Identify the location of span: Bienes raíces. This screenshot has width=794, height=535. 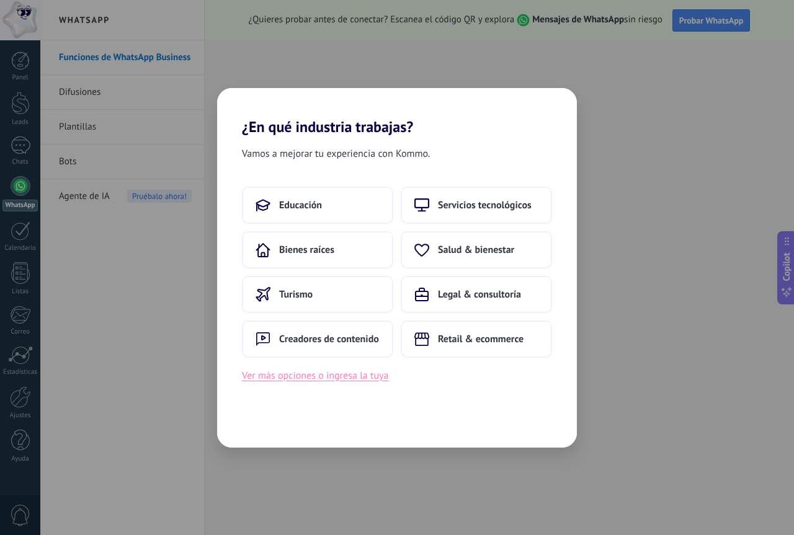
(307, 250).